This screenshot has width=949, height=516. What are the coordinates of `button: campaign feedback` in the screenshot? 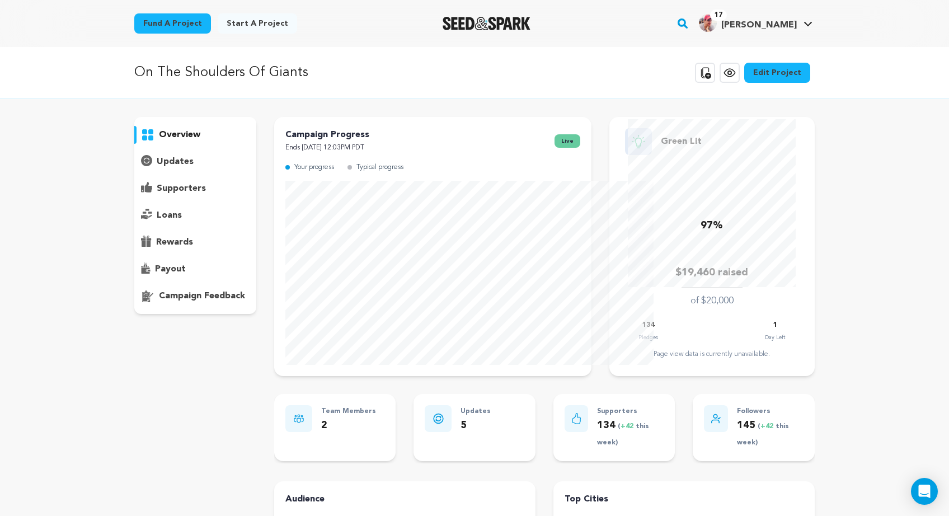 It's located at (195, 296).